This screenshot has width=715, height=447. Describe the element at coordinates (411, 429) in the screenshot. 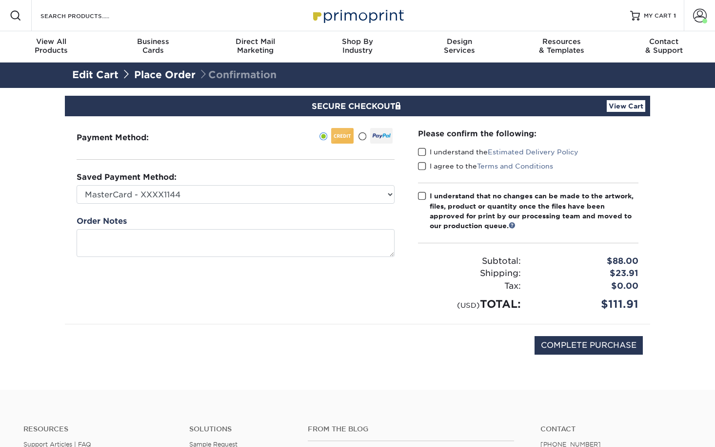

I see `h4: From the Blog` at that location.